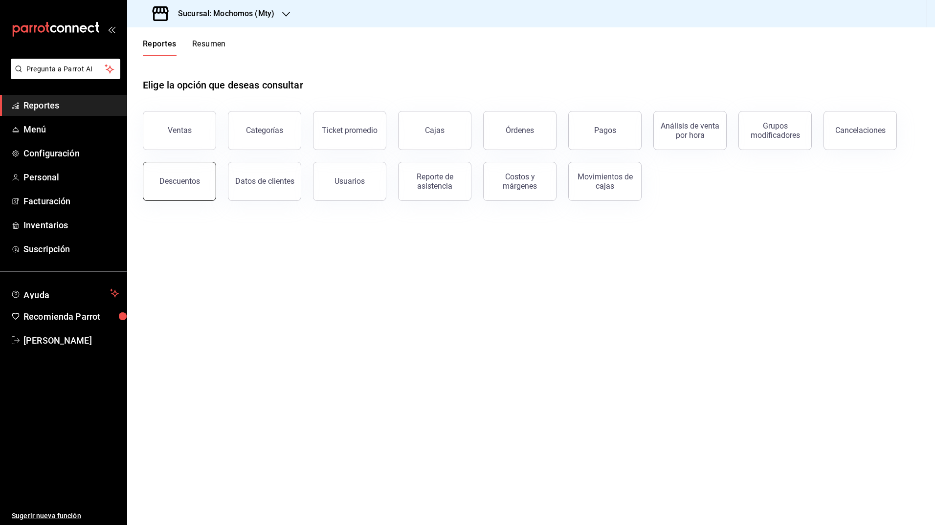 This screenshot has width=935, height=525. I want to click on button: Ventas, so click(179, 131).